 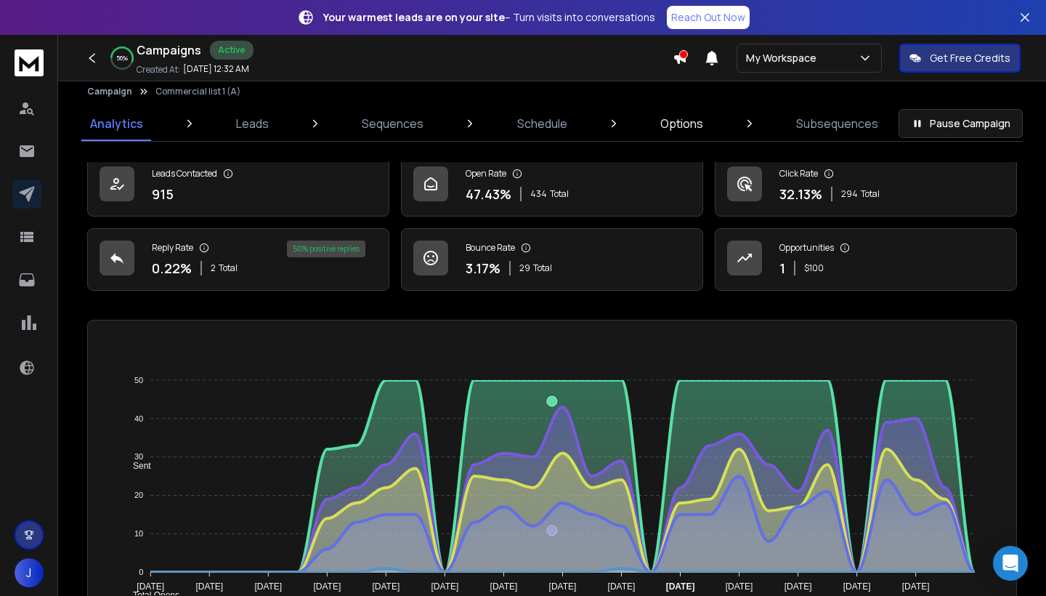 What do you see at coordinates (116, 123) in the screenshot?
I see `p: Analytics` at bounding box center [116, 123].